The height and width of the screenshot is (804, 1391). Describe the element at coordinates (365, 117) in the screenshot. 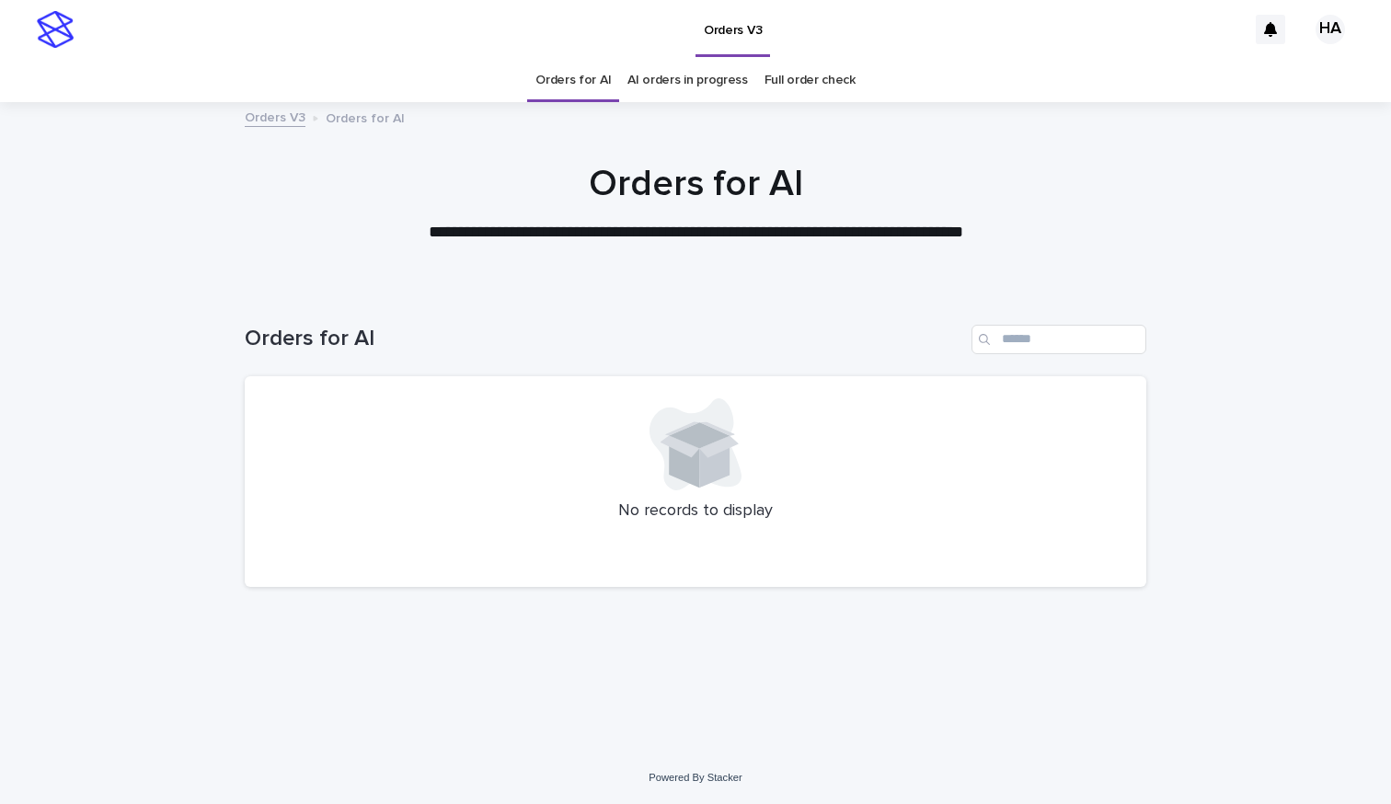

I see `p: Orders for AI` at that location.